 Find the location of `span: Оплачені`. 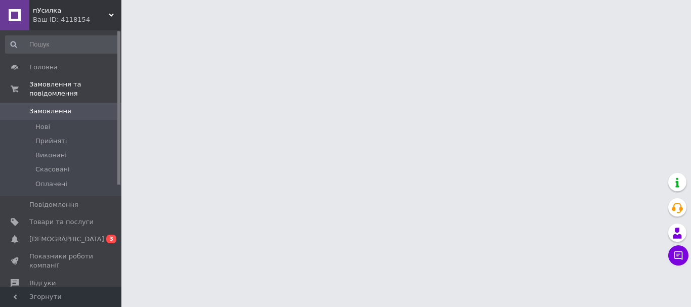

span: Оплачені is located at coordinates (51, 184).